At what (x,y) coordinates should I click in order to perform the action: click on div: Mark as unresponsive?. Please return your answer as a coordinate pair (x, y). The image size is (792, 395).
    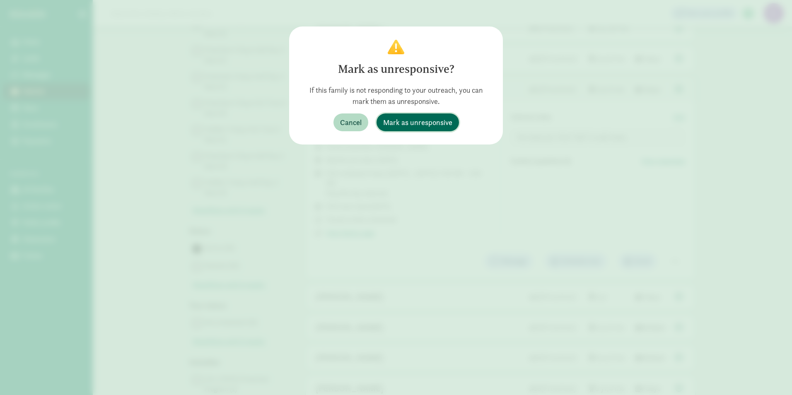
    Looking at the image, I should click on (396, 69).